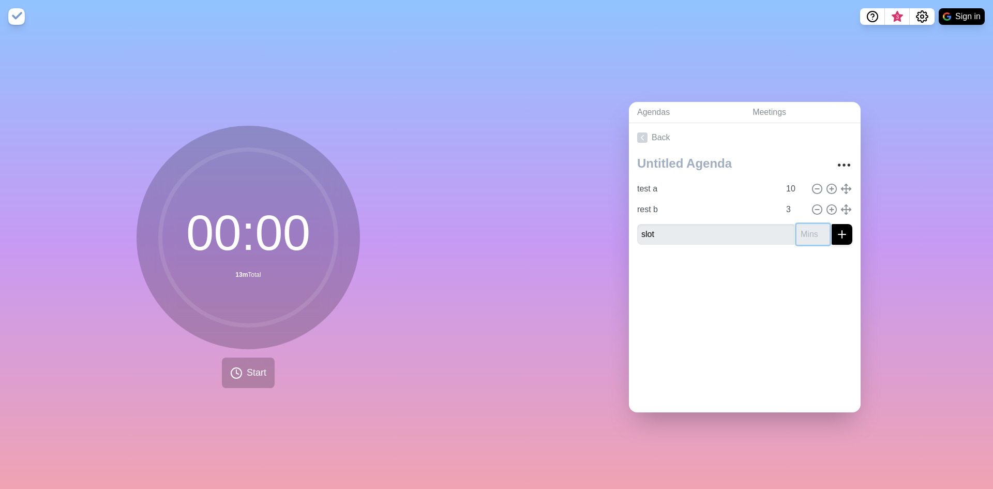 This screenshot has height=489, width=993. What do you see at coordinates (962, 17) in the screenshot?
I see `button: Sign in` at bounding box center [962, 17].